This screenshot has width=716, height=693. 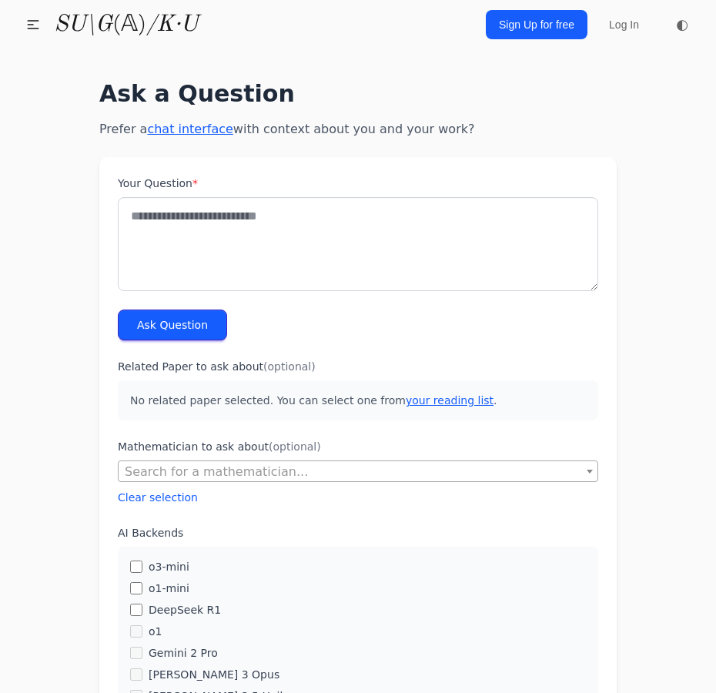 I want to click on button: Ask Question, so click(x=172, y=325).